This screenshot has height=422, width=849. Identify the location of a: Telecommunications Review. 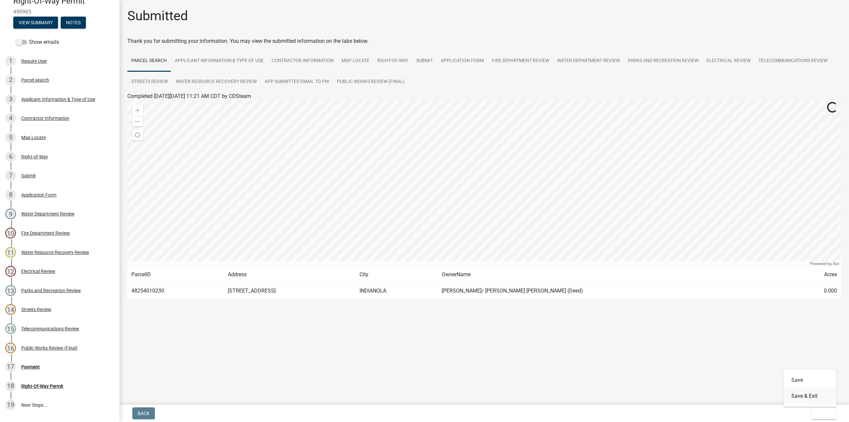
(793, 61).